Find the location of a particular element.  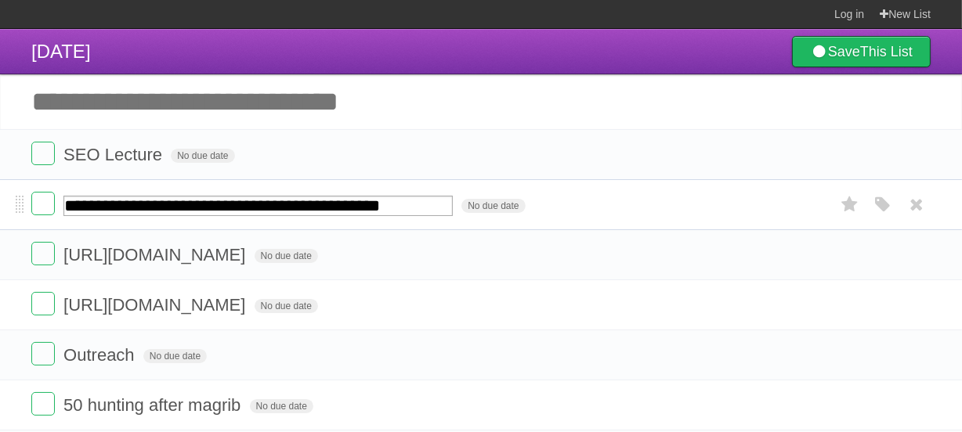

span: SEO Lecture is located at coordinates (114, 154).